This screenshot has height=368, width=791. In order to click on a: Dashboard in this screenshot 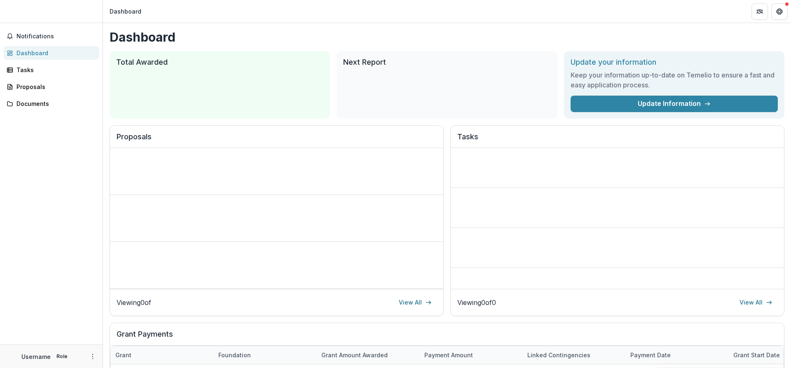, I will do `click(51, 53)`.